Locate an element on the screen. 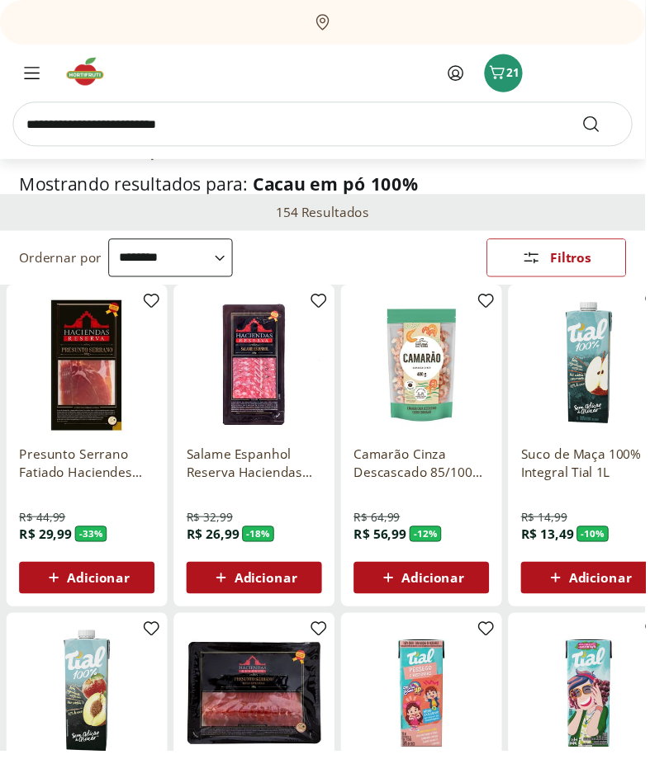  h1: Mostrando resultados para: is located at coordinates (334, 191).